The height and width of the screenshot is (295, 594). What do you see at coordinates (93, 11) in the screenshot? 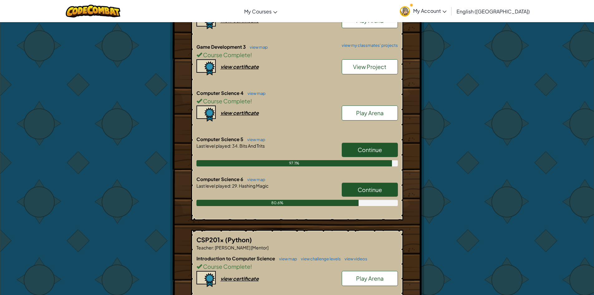
I see `a: CodeCombat logo` at bounding box center [93, 11].